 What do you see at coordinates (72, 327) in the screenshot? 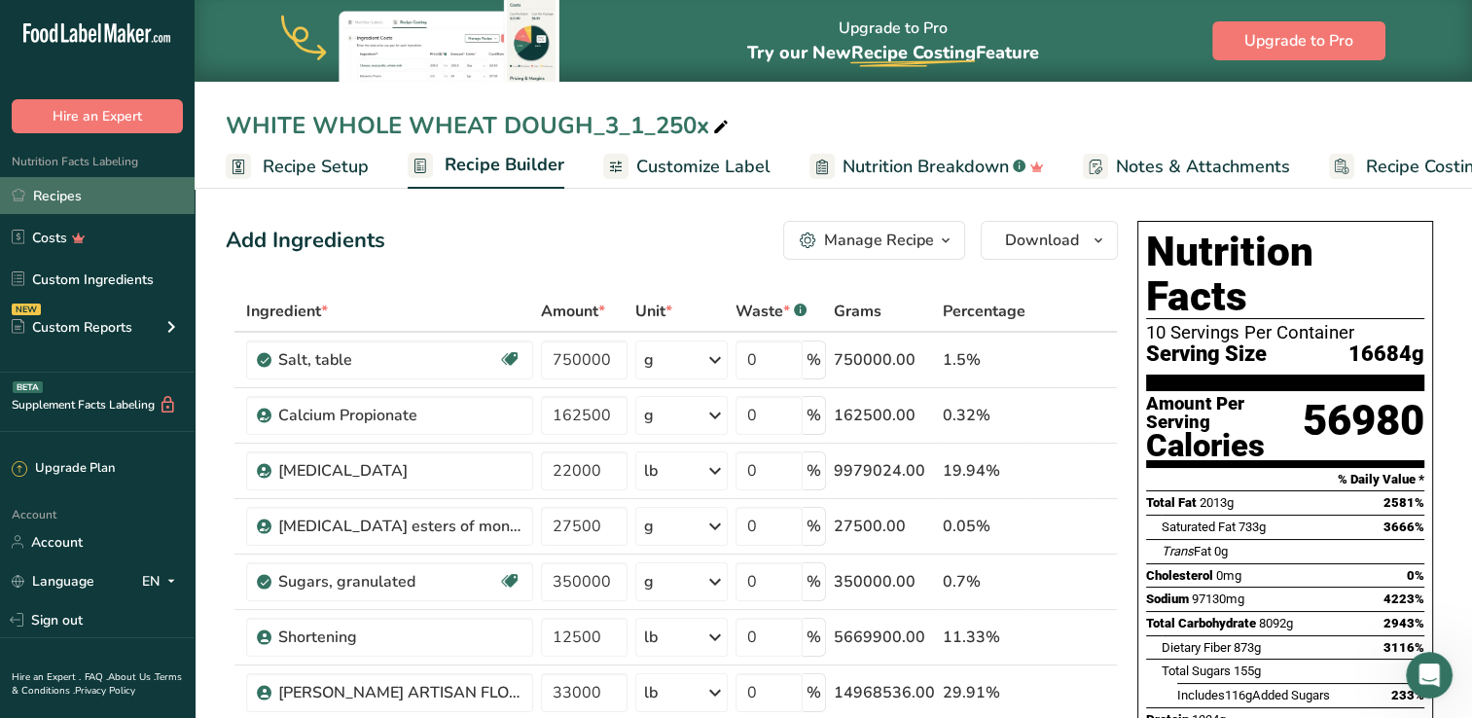
I see `div: Custom Reports` at bounding box center [72, 327].